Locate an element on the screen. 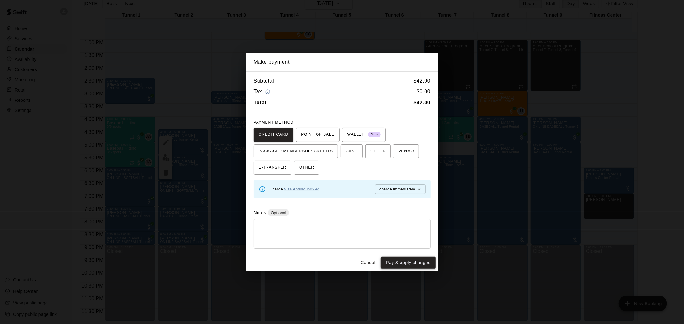 This screenshot has height=324, width=684. span: CHECK is located at coordinates (378, 152).